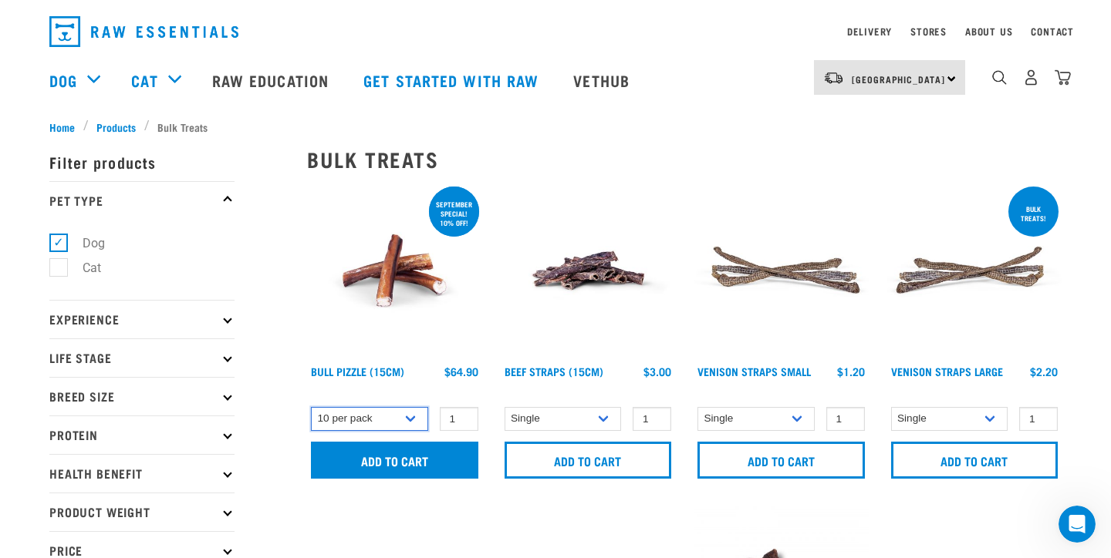 Image resolution: width=1111 pixels, height=558 pixels. Describe the element at coordinates (988, 31) in the screenshot. I see `a: About Us` at that location.